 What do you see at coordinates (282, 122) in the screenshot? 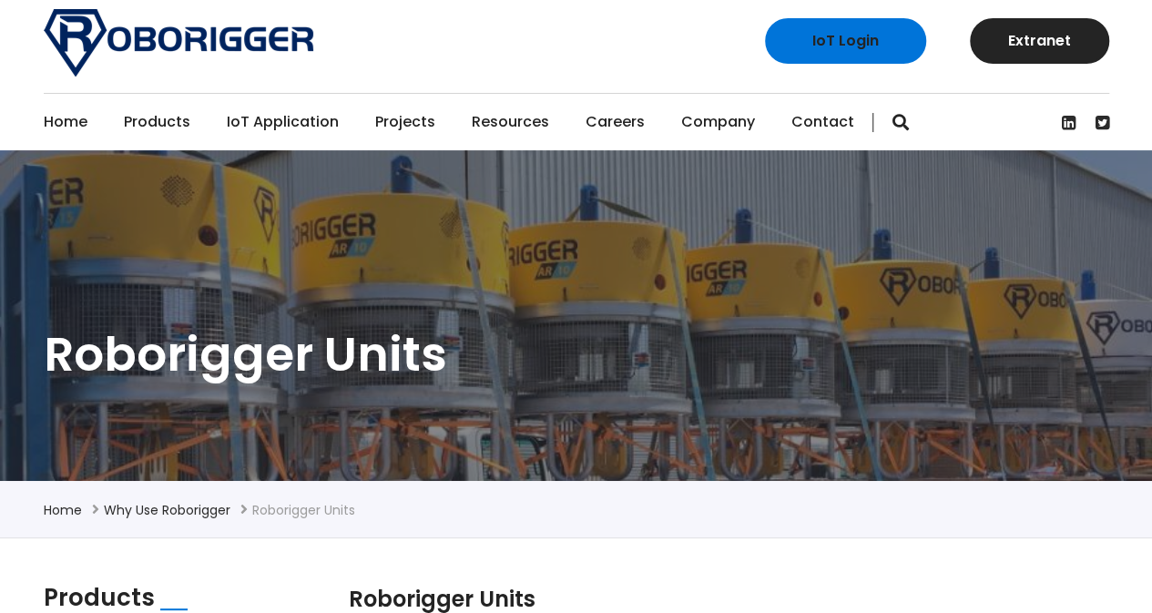
I see `a: IoT Application` at bounding box center [282, 122].